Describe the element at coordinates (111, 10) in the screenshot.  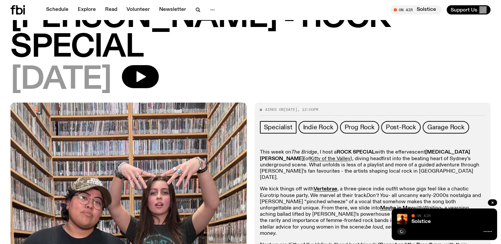
I see `a: Read` at that location.